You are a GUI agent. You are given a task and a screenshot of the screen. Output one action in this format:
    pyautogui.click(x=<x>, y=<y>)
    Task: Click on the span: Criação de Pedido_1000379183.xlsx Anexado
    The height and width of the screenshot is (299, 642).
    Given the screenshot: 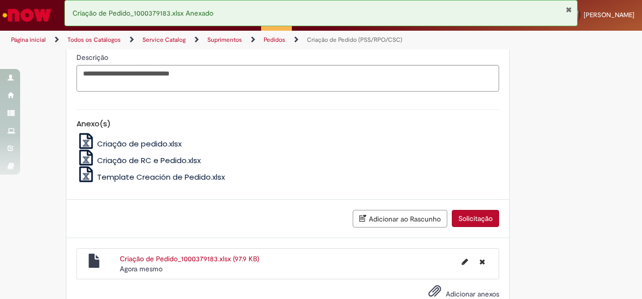 What is the action you would take?
    pyautogui.click(x=143, y=13)
    